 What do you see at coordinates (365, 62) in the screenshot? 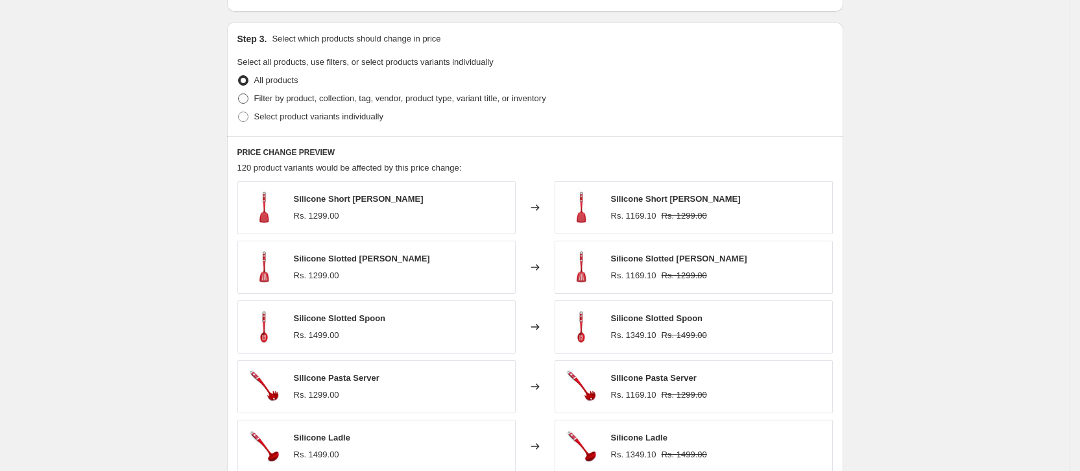
I see `span: Select all products, use filters, or select products variants individually` at bounding box center [365, 62].